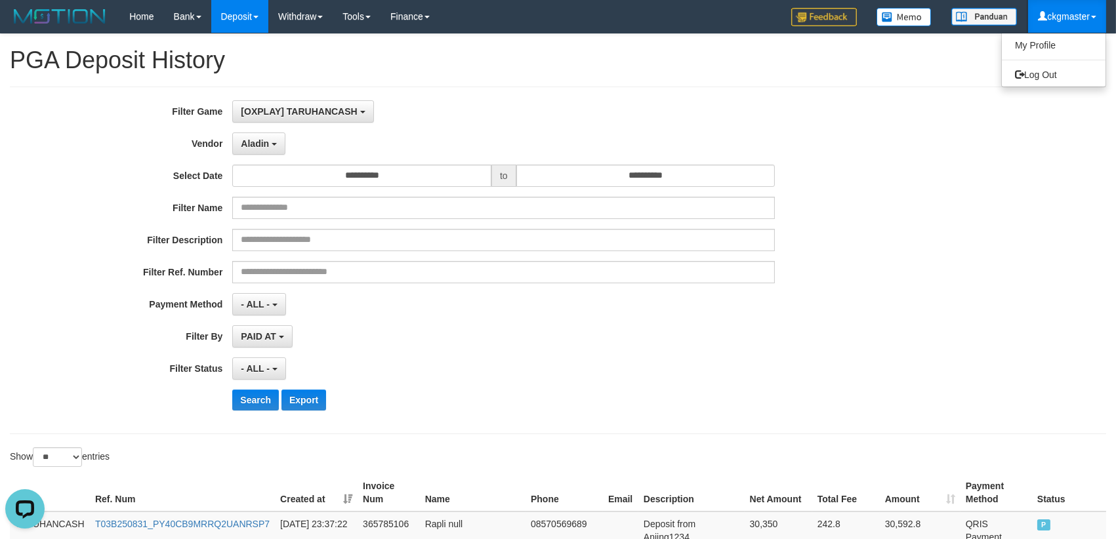  I want to click on span: PAID AT, so click(258, 337).